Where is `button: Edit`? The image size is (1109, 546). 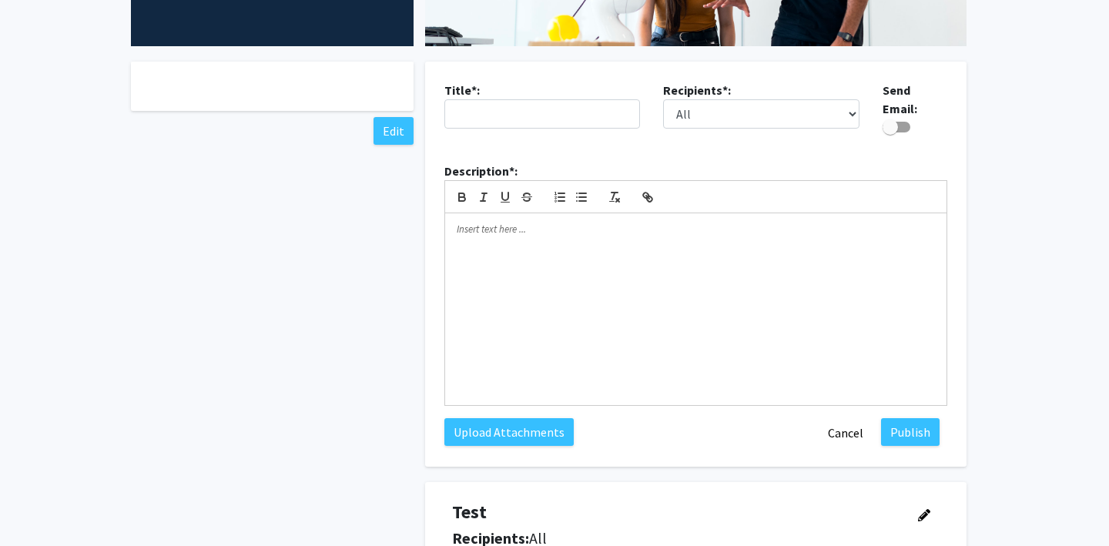 button: Edit is located at coordinates (393, 131).